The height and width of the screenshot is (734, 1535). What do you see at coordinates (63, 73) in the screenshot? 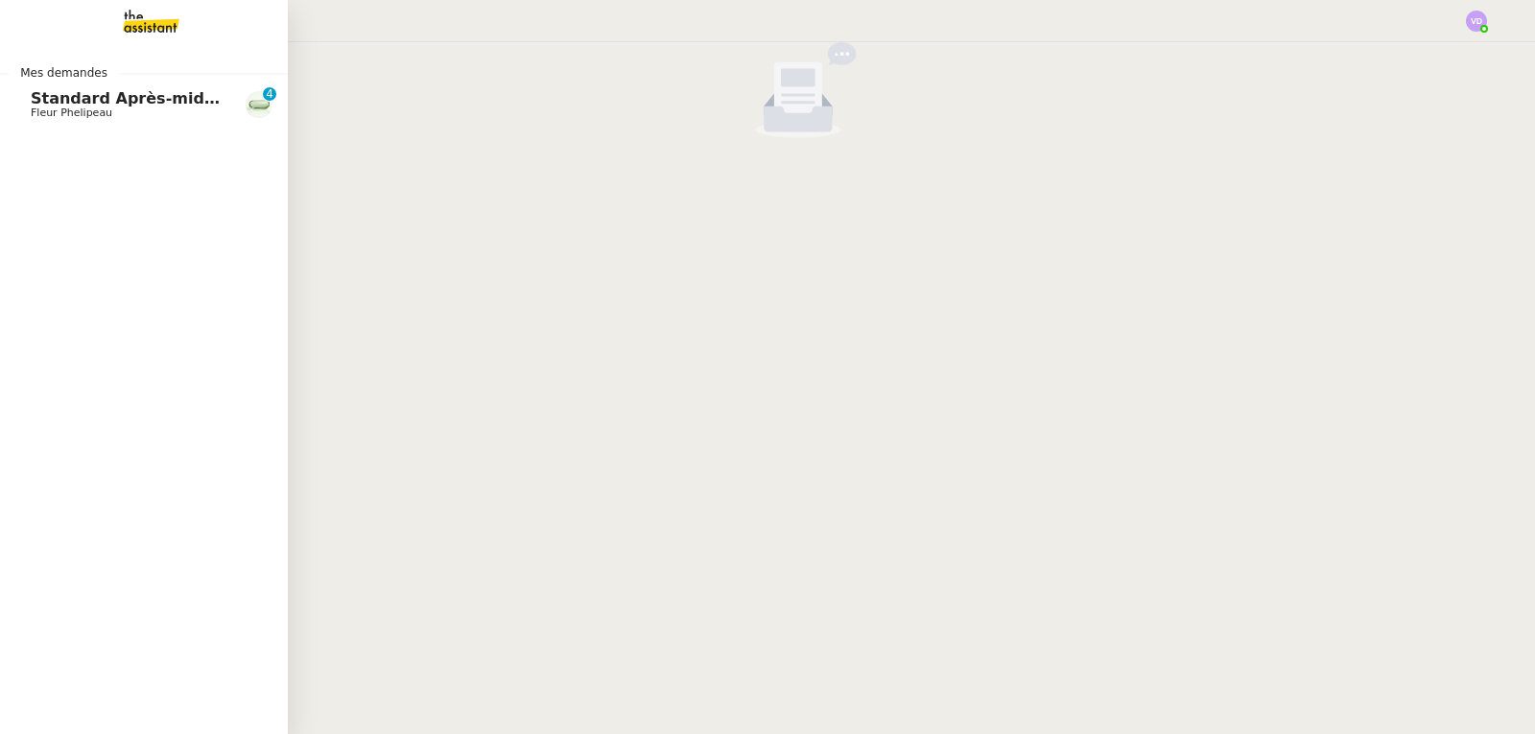
I see `span: Mes demandes` at bounding box center [63, 73].